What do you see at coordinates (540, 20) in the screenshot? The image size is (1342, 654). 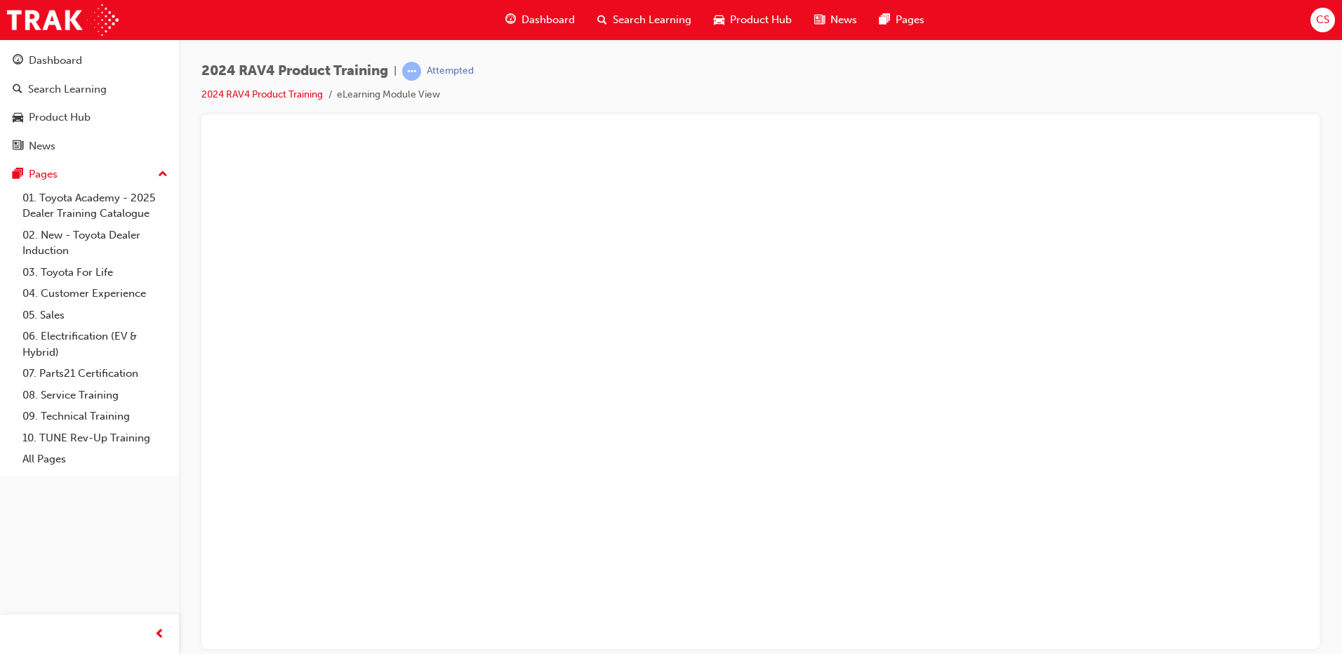 I see `a: guage-iconDashboard` at bounding box center [540, 20].